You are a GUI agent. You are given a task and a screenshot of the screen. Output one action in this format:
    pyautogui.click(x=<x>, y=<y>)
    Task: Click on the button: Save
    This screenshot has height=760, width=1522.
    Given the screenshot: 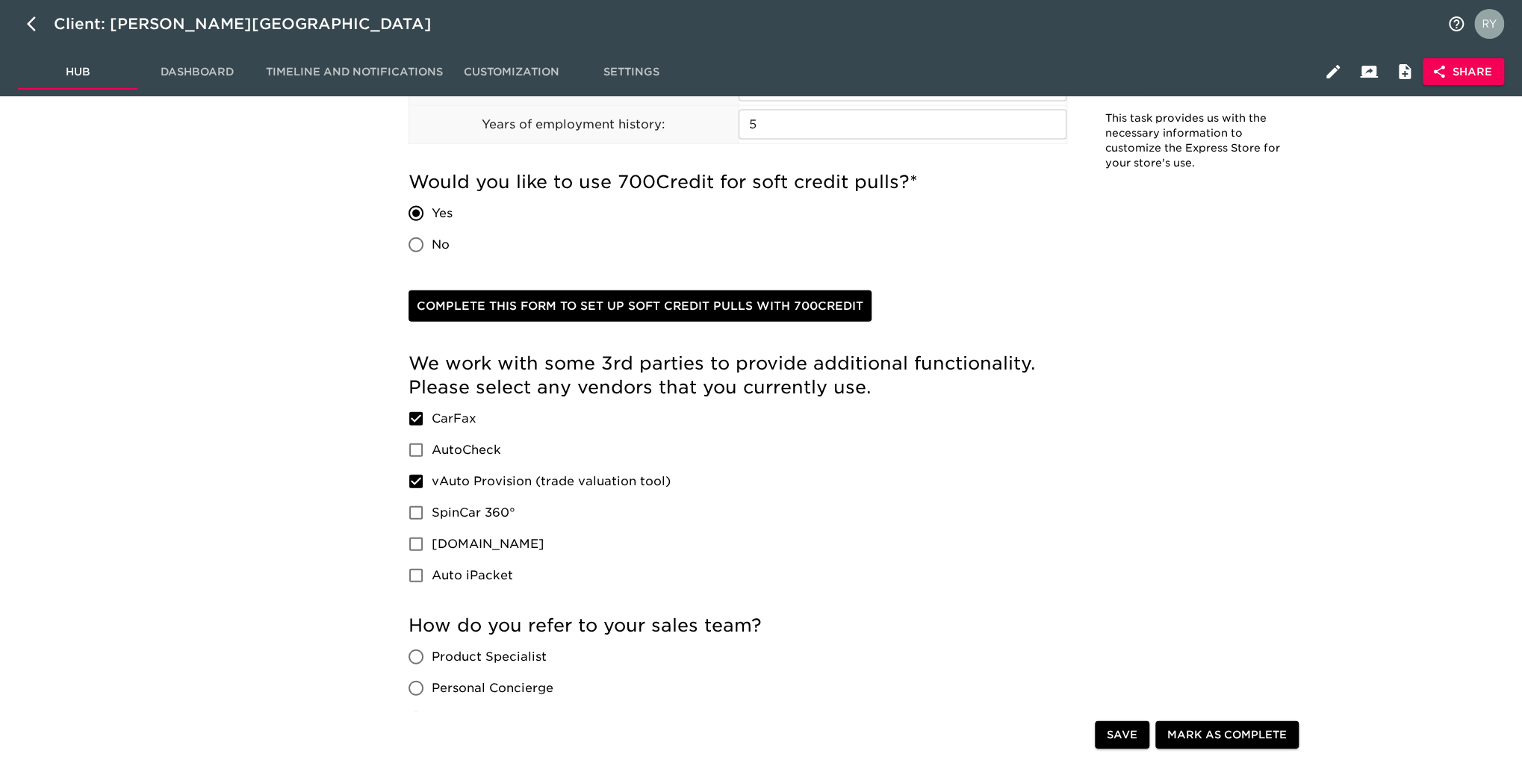 What is the action you would take?
    pyautogui.click(x=1122, y=735)
    